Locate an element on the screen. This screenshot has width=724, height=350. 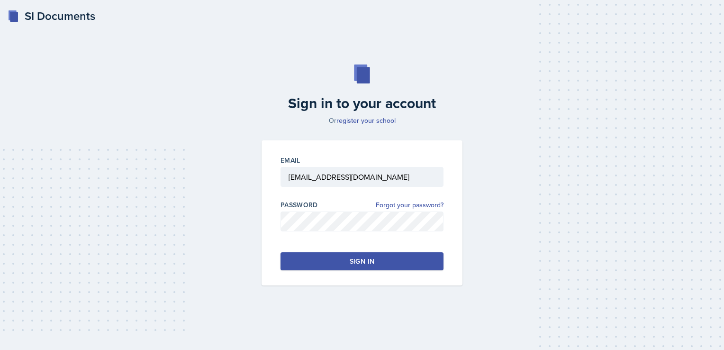
button: Sign in is located at coordinates (362, 261).